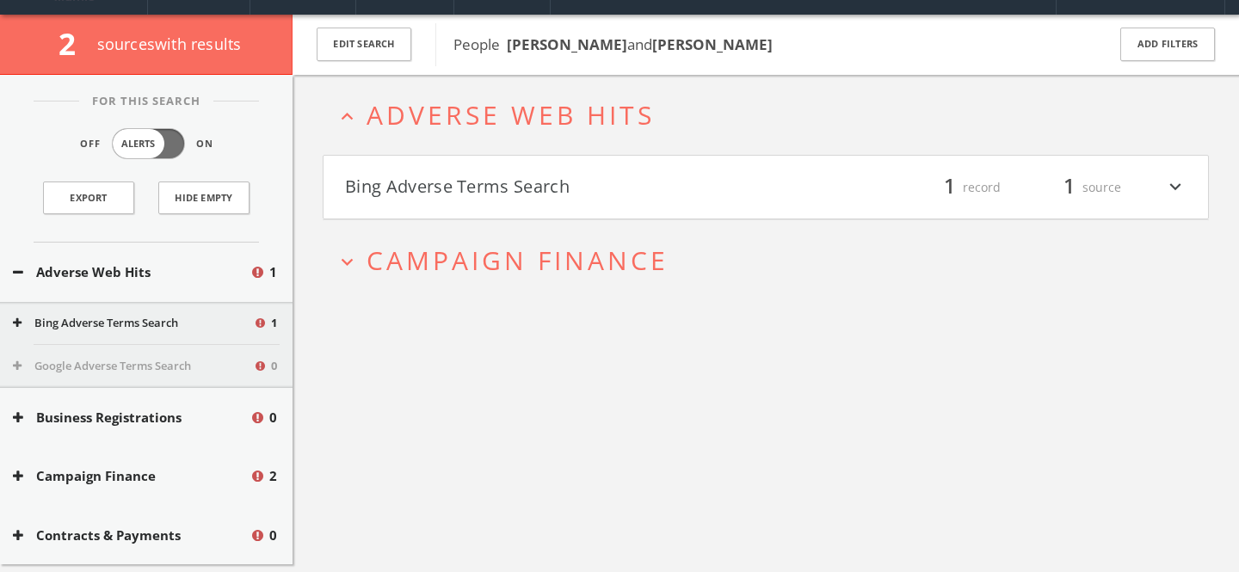 This screenshot has width=1239, height=572. Describe the element at coordinates (133, 367) in the screenshot. I see `button: Google Adverse Terms Search` at that location.